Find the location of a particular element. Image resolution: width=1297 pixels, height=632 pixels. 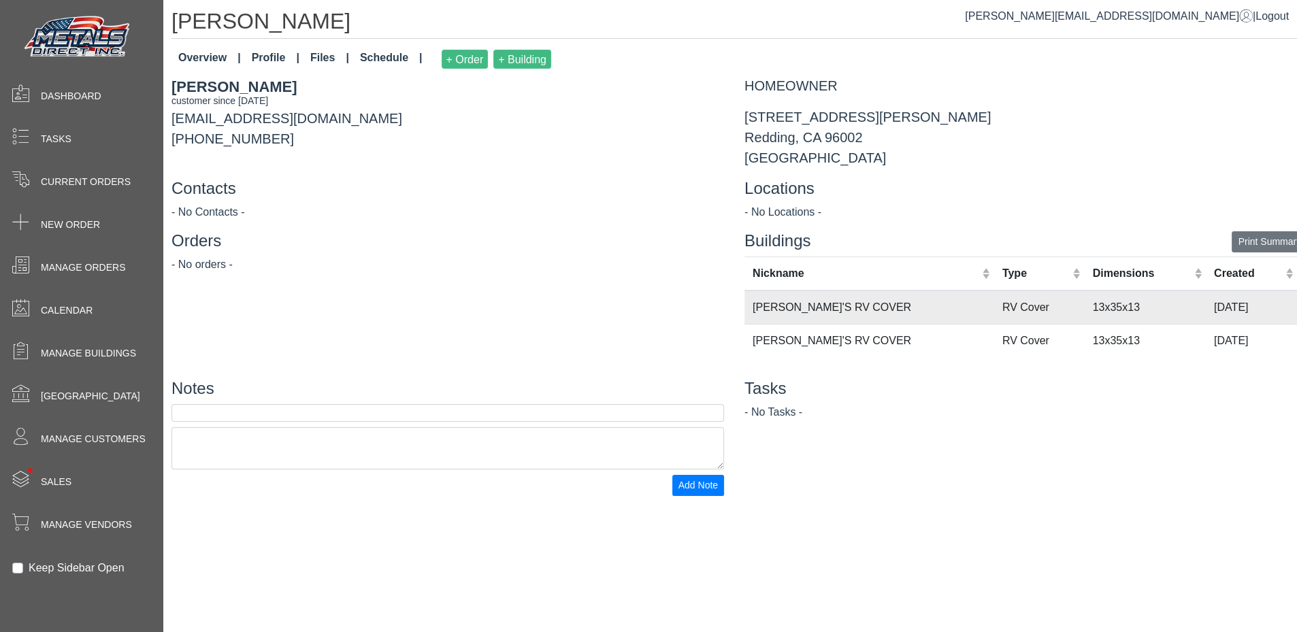

a: Overview is located at coordinates (210, 59).